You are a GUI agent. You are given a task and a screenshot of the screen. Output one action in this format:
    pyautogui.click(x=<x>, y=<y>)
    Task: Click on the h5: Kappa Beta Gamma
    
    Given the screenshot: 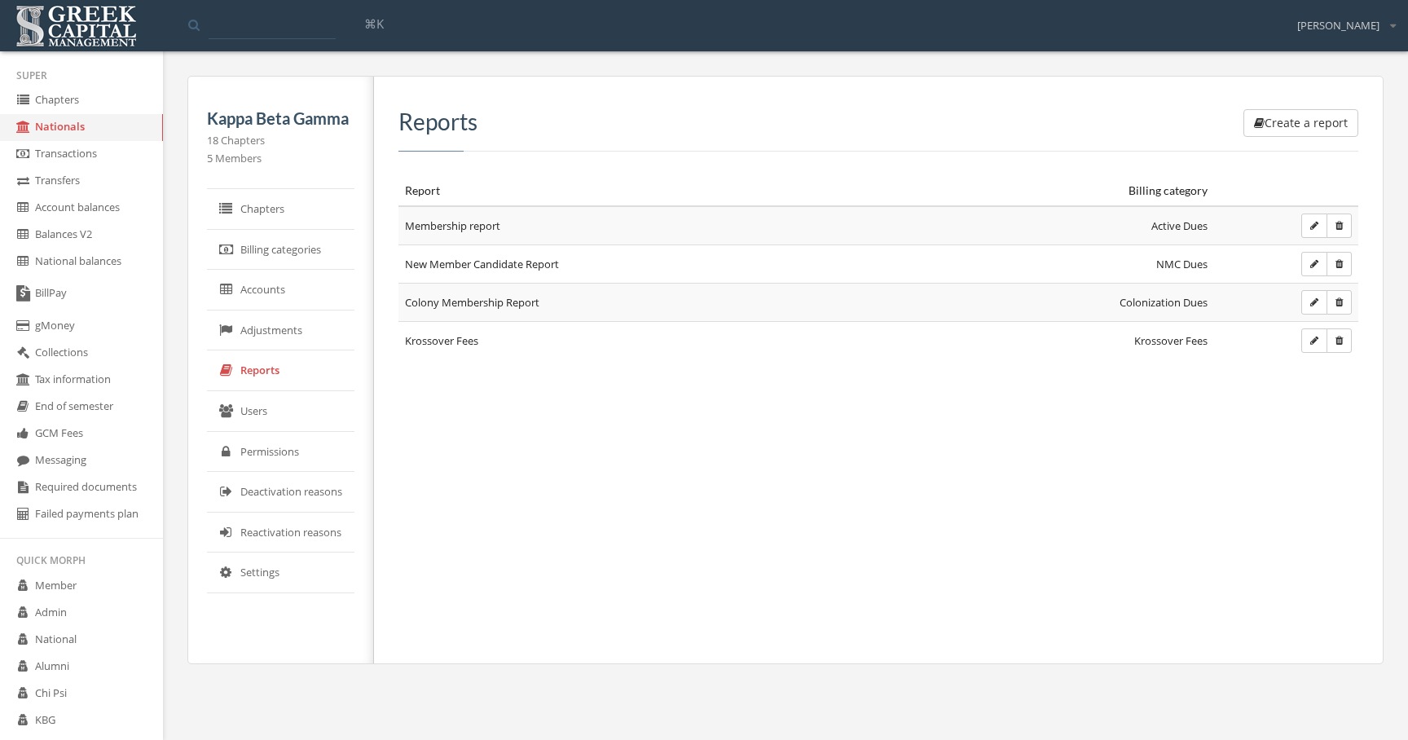 What is the action you would take?
    pyautogui.click(x=280, y=118)
    